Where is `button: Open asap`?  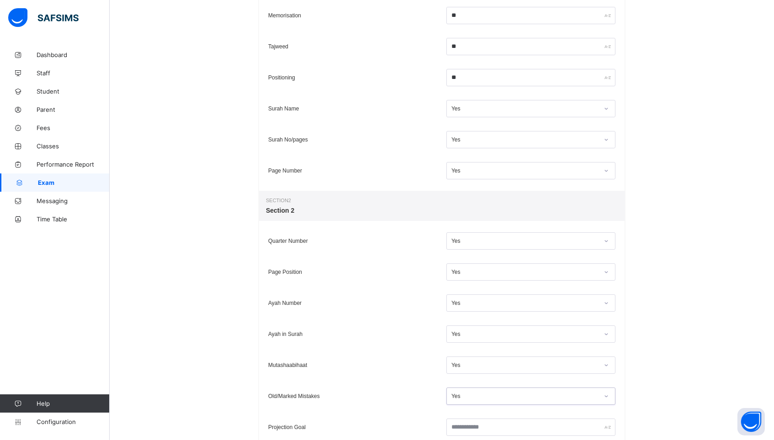 button: Open asap is located at coordinates (751, 422).